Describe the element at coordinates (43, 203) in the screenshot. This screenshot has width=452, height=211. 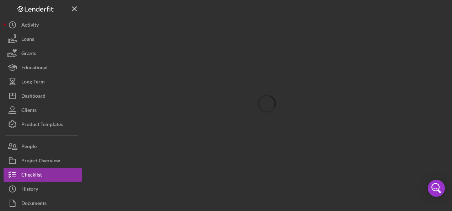
I see `a: Documents` at that location.